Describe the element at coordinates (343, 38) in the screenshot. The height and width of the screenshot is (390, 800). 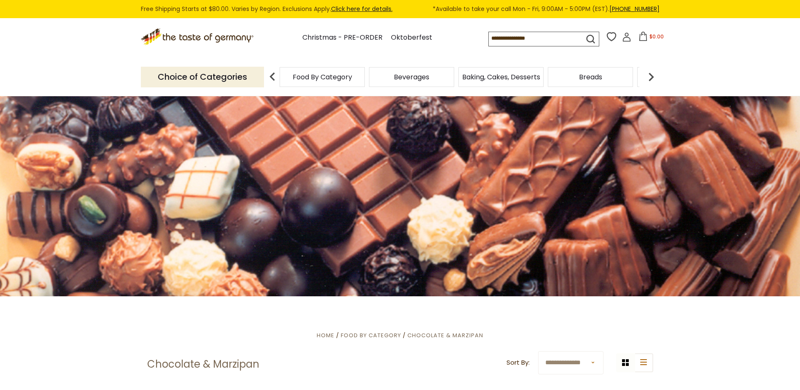
I see `a: Christmas - PRE-ORDER` at that location.